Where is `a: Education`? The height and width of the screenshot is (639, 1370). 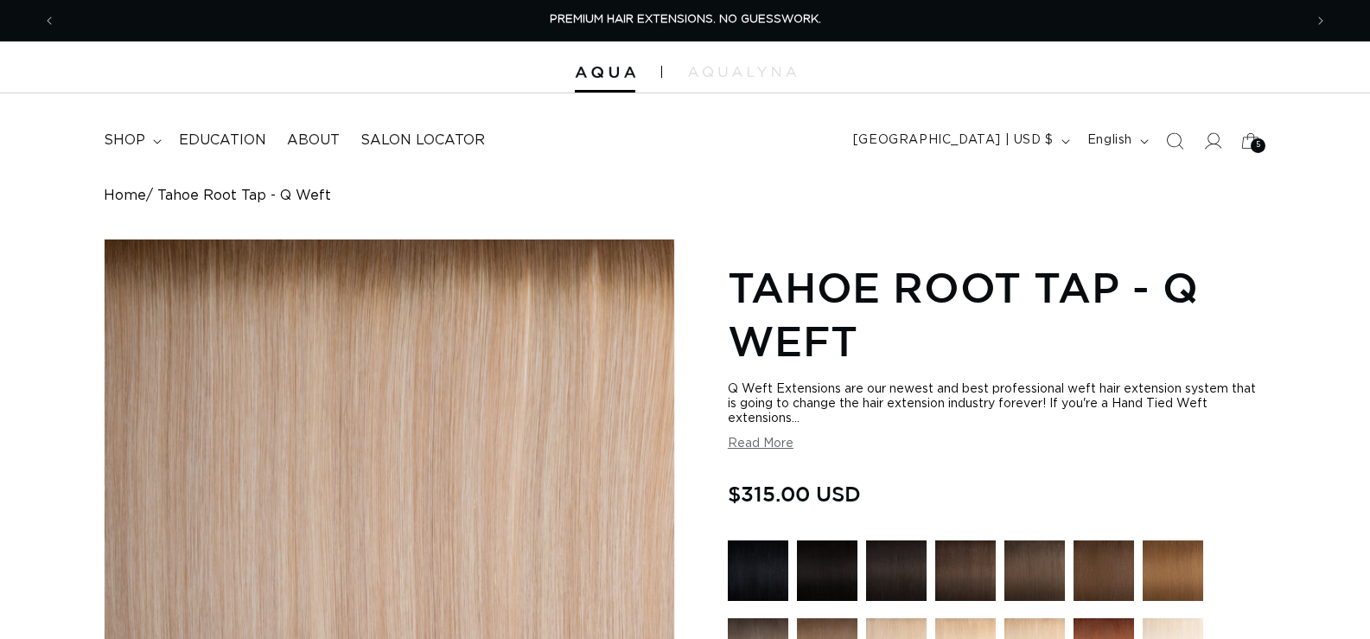 a: Education is located at coordinates (222, 140).